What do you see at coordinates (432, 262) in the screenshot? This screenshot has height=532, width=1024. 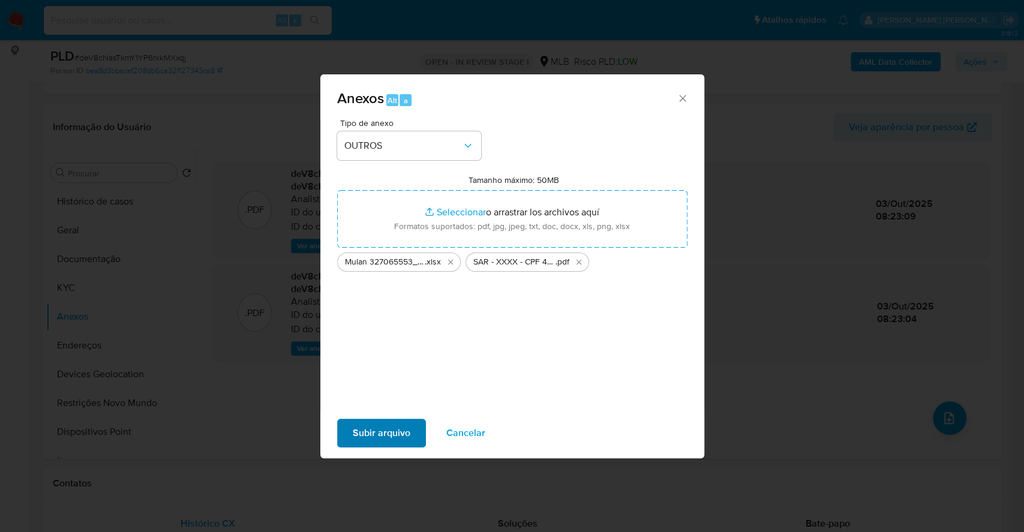 I see `span: .xlsx` at bounding box center [432, 262].